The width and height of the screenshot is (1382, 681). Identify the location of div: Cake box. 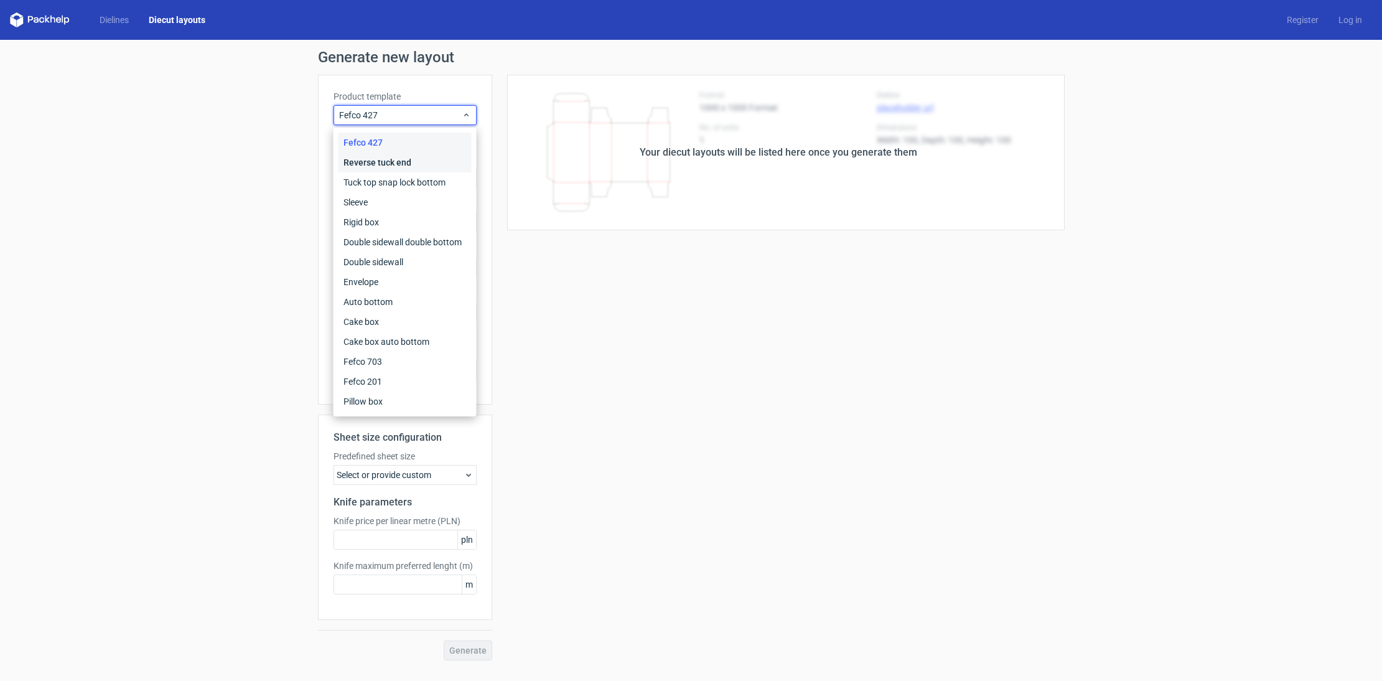
(405, 322).